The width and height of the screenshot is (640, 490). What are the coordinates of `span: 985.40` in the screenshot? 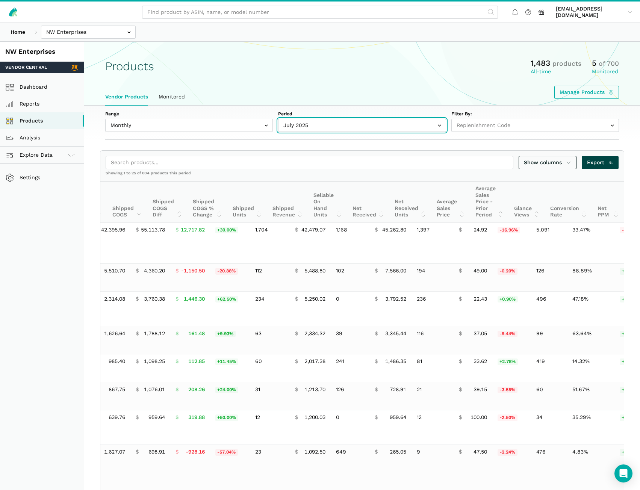 It's located at (117, 362).